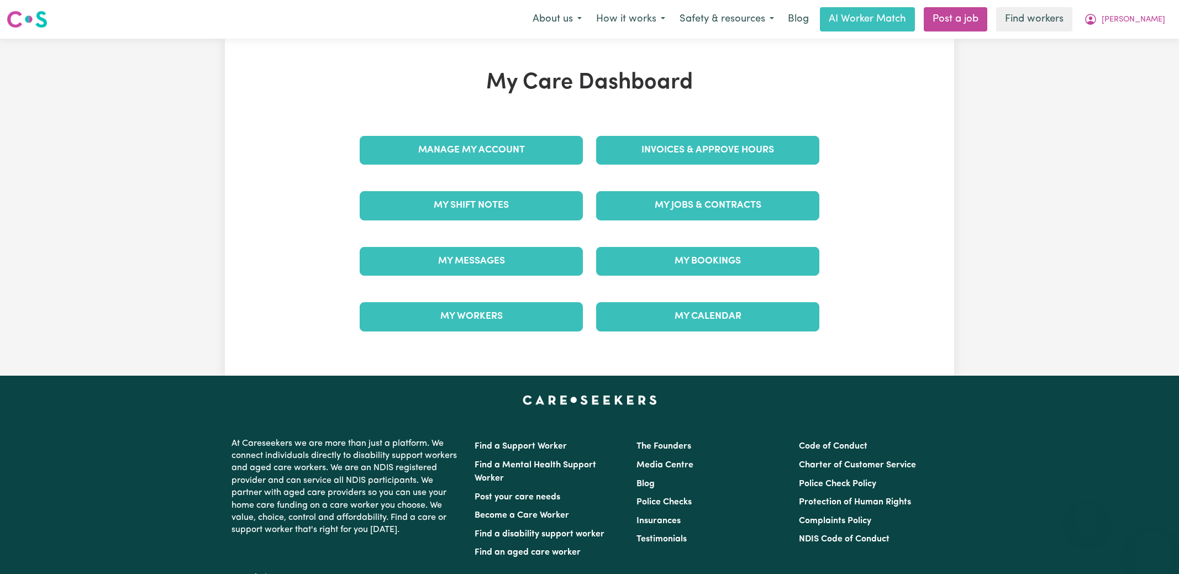 The image size is (1179, 574). What do you see at coordinates (726, 19) in the screenshot?
I see `button: Safety & resources` at bounding box center [726, 19].